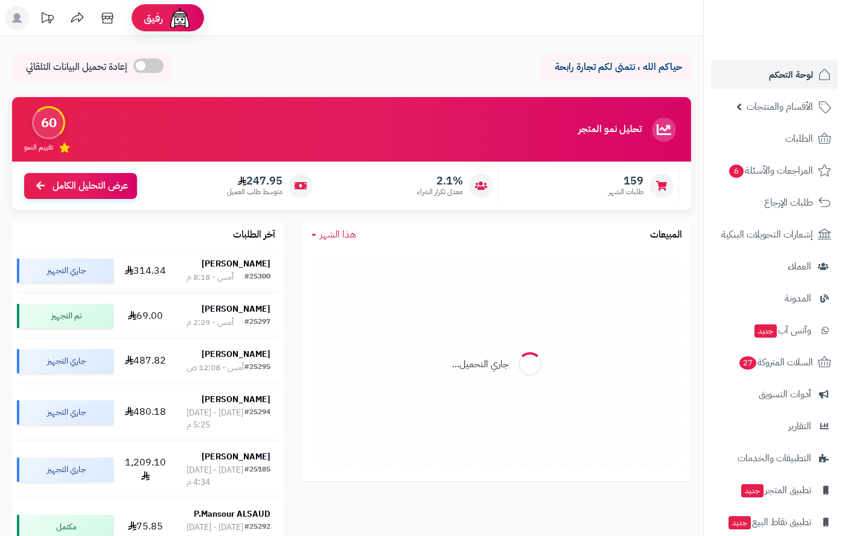  What do you see at coordinates (800, 427) in the screenshot?
I see `span: التقارير` at bounding box center [800, 427].